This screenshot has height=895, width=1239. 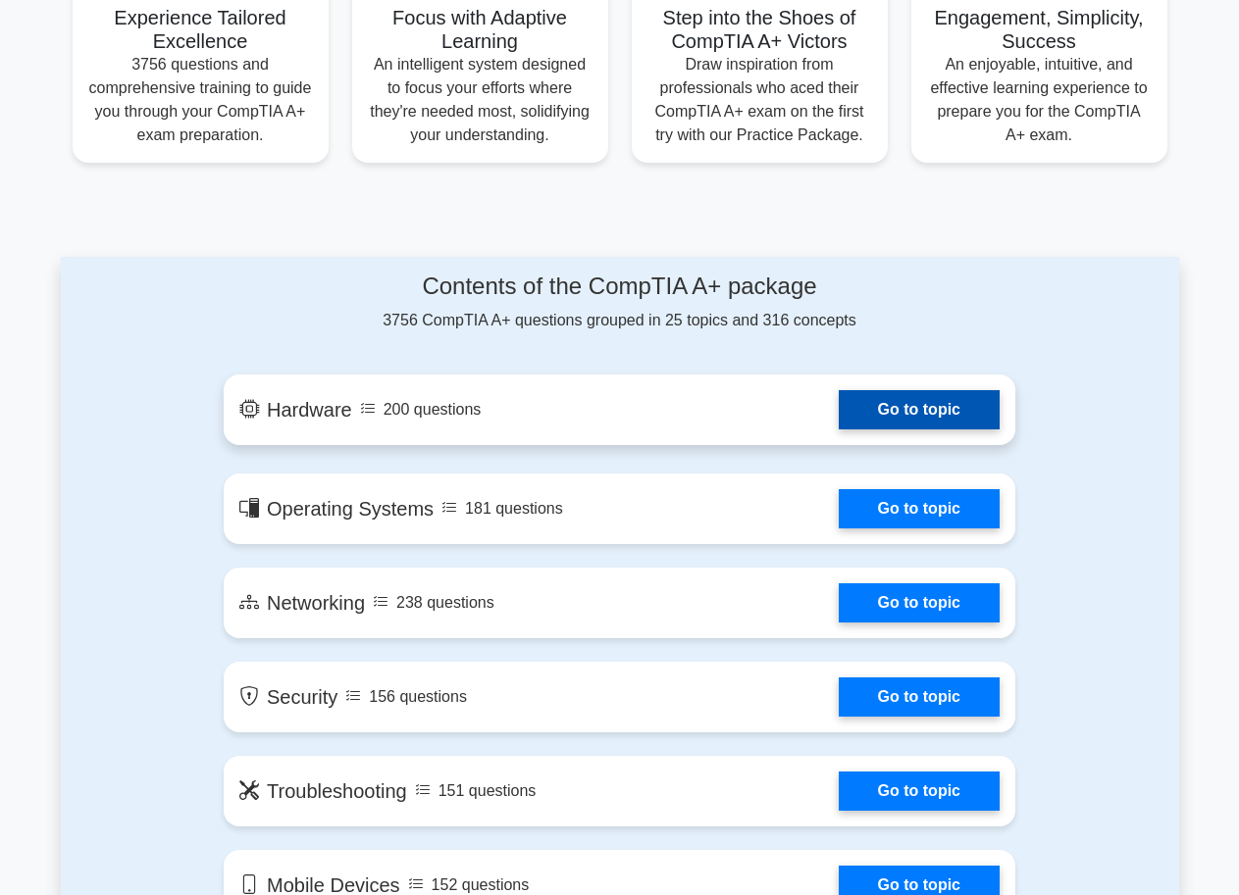 I want to click on h5: Focus with Adaptive Learning, so click(x=480, y=29).